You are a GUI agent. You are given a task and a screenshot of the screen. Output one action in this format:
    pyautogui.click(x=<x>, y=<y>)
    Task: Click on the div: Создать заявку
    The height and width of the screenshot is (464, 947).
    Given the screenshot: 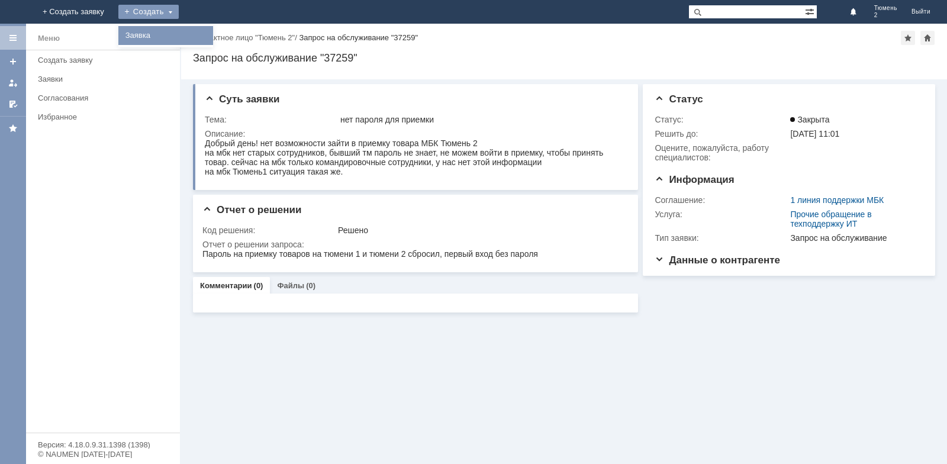 What is the action you would take?
    pyautogui.click(x=105, y=60)
    